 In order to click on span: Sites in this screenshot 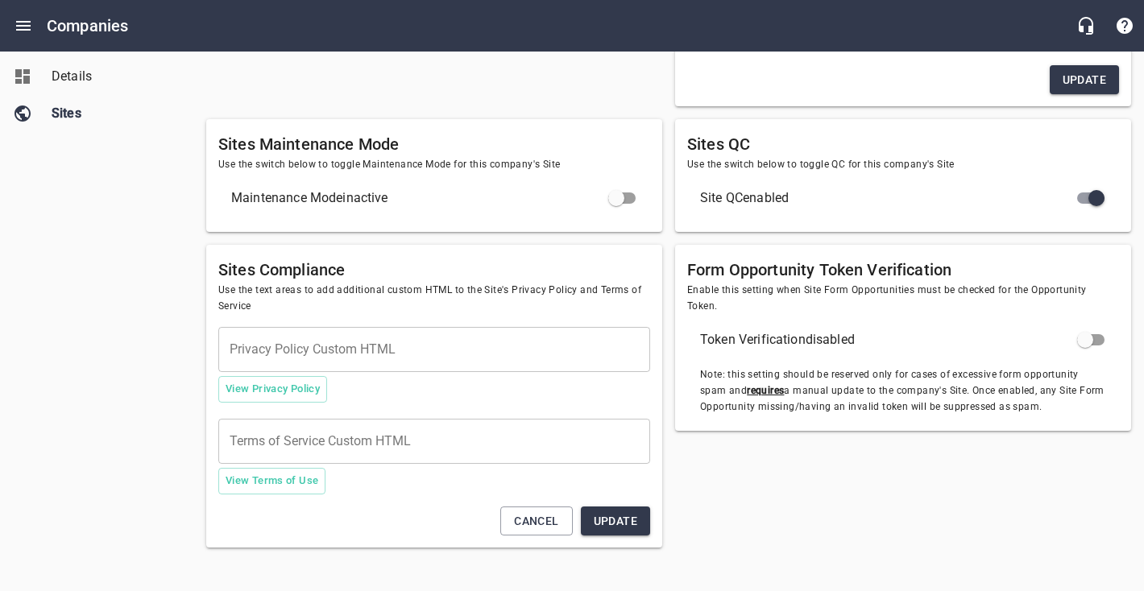, I will do `click(113, 114)`.